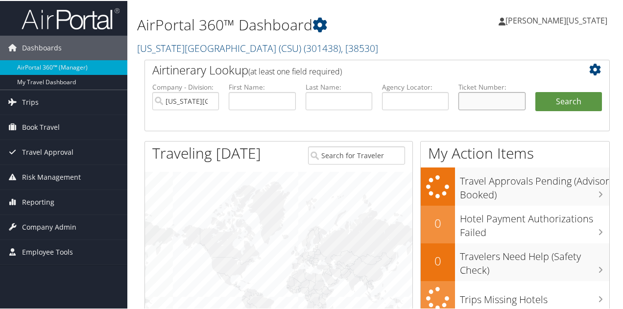 This screenshot has height=309, width=623. I want to click on h3: Trips Missing Hotels, so click(534, 296).